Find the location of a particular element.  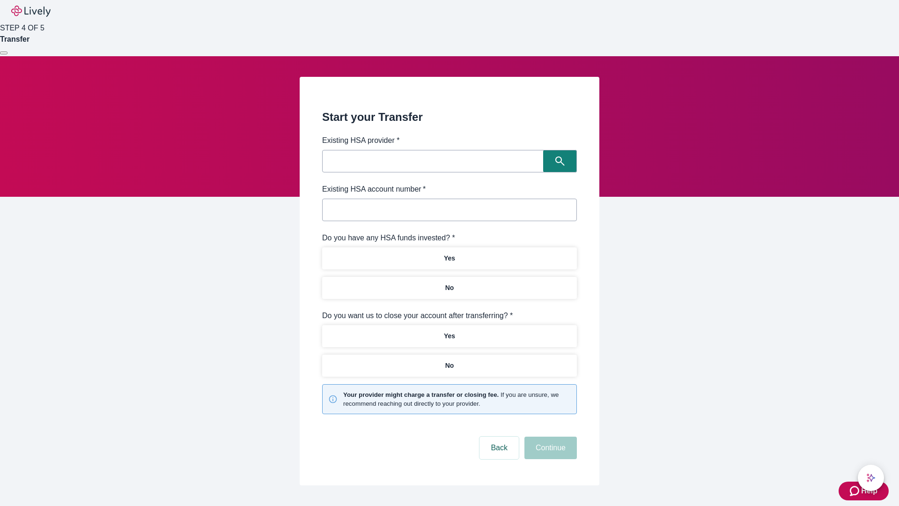

svg: Lively AI Assistant is located at coordinates (871, 477).